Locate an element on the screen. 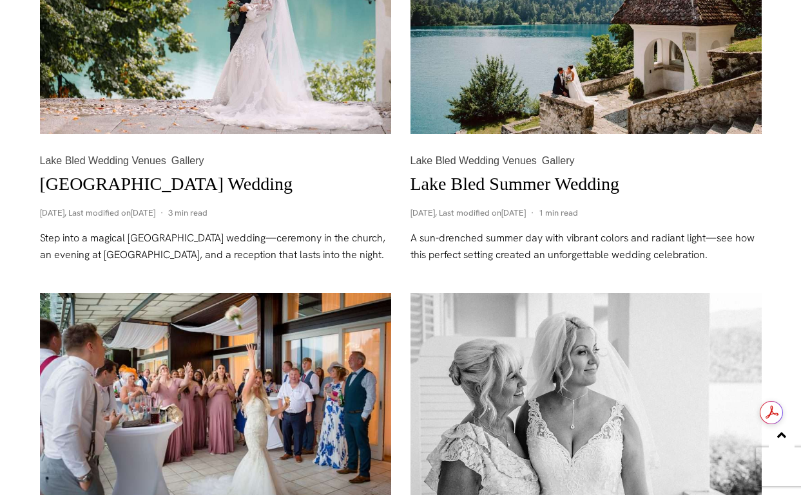  p: A sun-drenched summer day with vibrant colors and radiant light—see how this perfect setting crea... is located at coordinates (586, 247).